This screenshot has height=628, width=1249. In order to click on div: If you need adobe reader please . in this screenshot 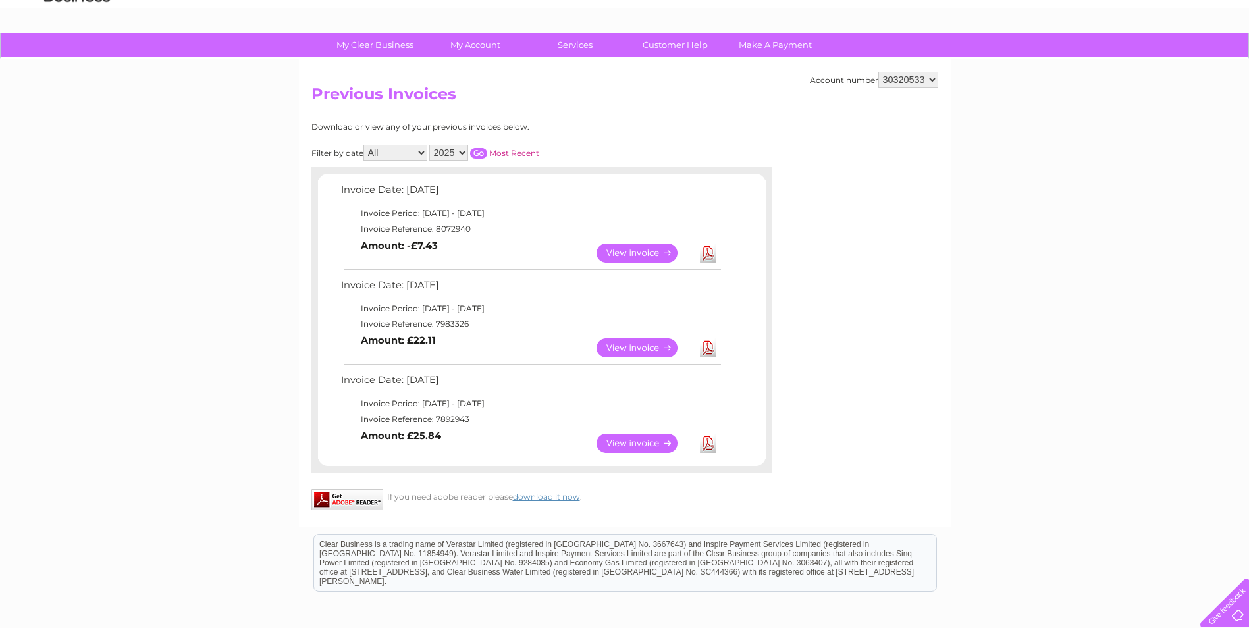, I will do `click(542, 495)`.